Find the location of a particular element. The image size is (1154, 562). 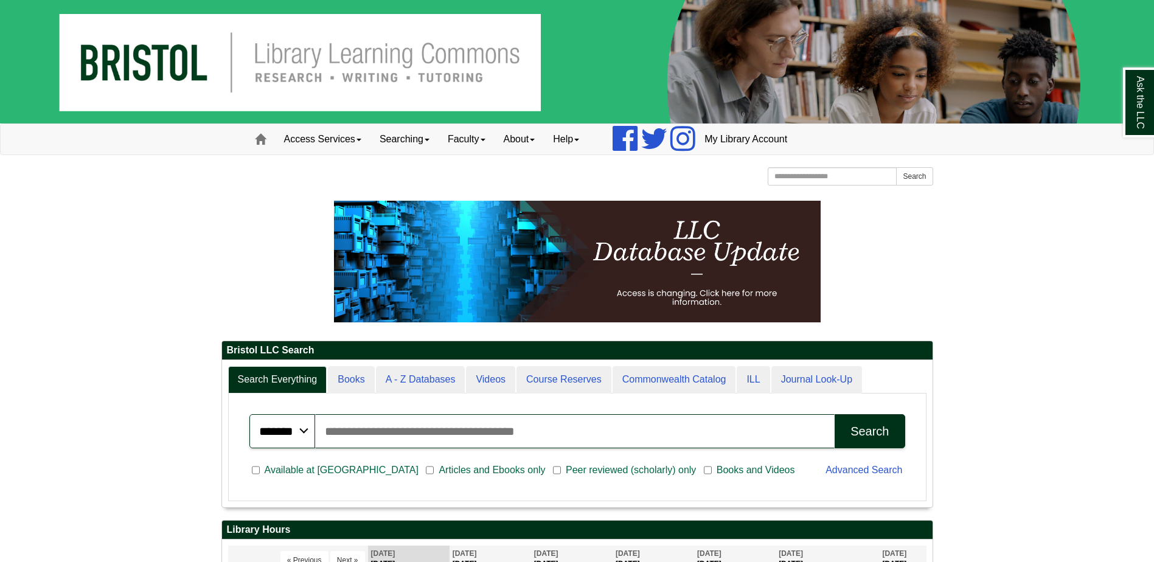

a: A - Z Databases is located at coordinates (420, 380).